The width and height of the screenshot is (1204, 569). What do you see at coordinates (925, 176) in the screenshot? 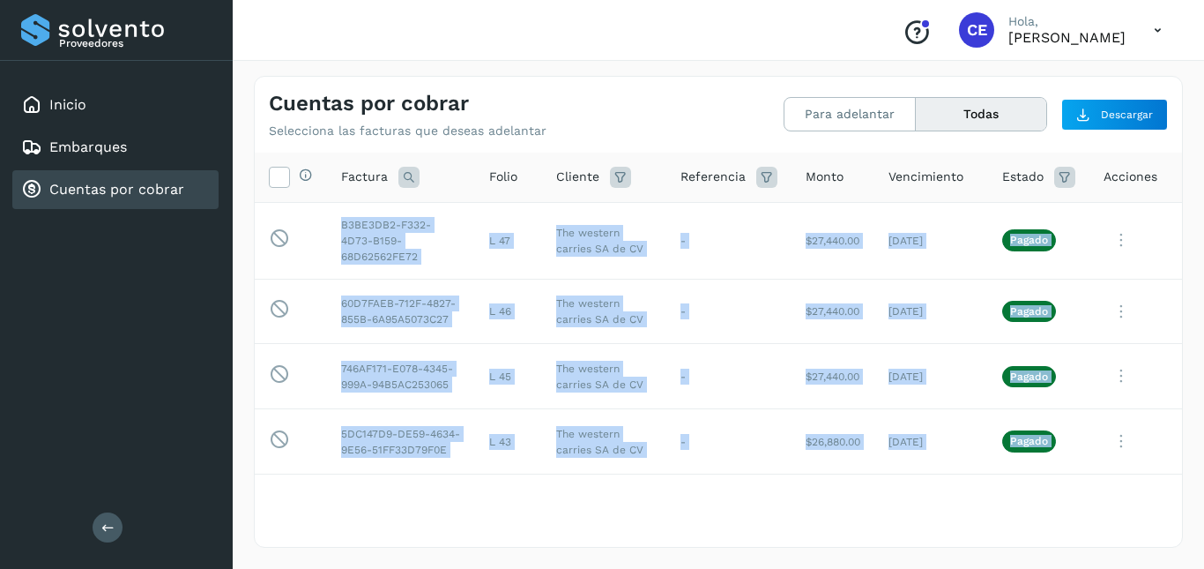
I see `span: Vencimiento` at bounding box center [925, 176].